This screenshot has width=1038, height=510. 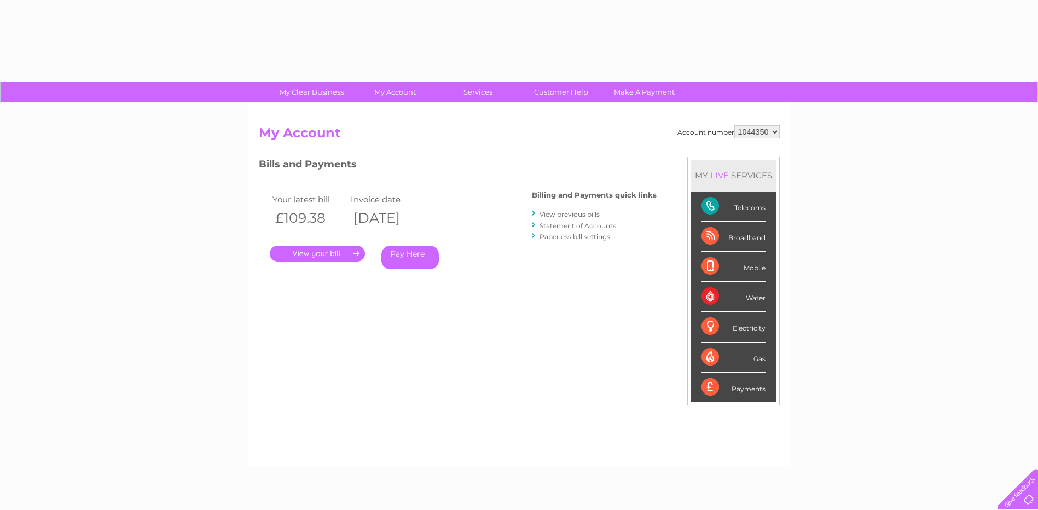 I want to click on a: Services, so click(x=478, y=92).